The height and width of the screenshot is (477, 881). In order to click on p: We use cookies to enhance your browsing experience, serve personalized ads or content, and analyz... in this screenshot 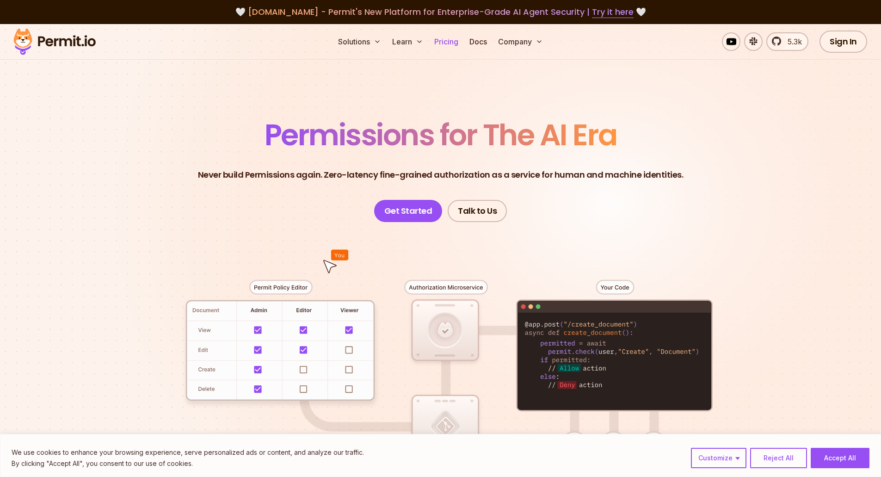, I will do `click(188, 452)`.